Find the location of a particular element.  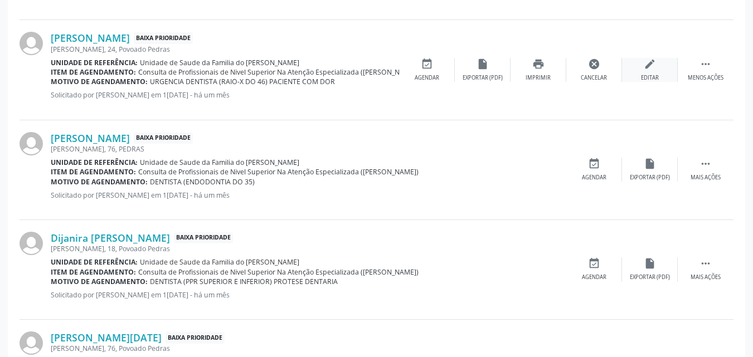

i: edit is located at coordinates (650, 64).